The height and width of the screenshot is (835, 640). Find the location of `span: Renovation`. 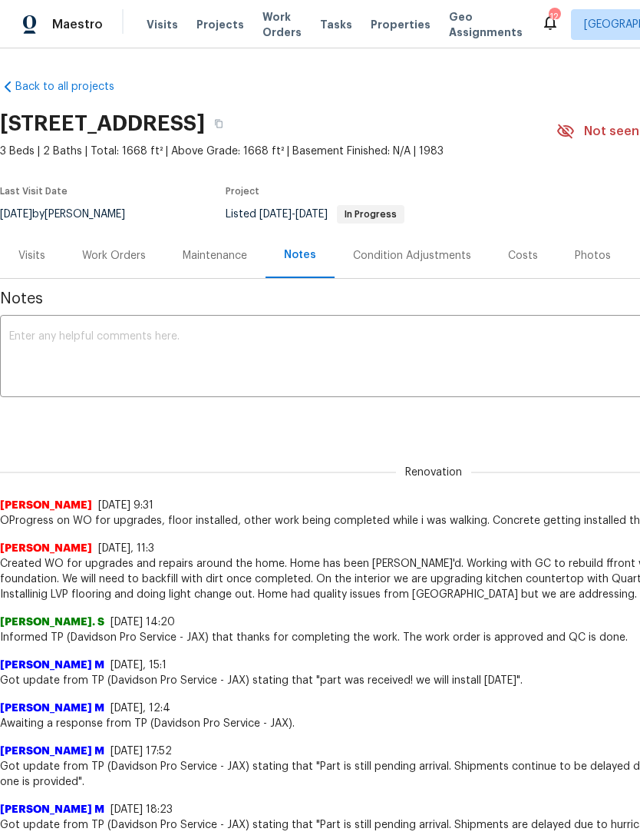

span: Renovation is located at coordinates (434, 472).